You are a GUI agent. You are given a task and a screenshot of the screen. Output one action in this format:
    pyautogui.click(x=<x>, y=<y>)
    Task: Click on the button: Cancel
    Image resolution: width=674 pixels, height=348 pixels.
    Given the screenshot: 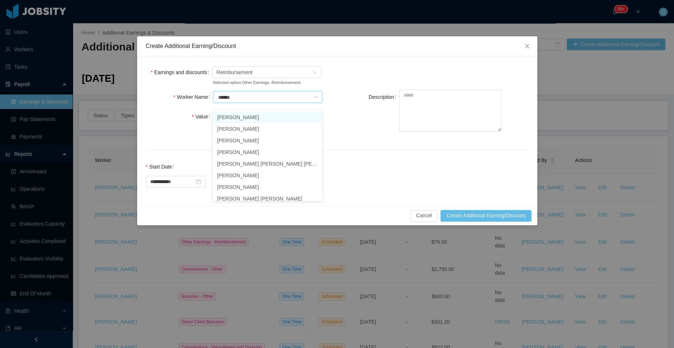 What is the action you would take?
    pyautogui.click(x=424, y=216)
    